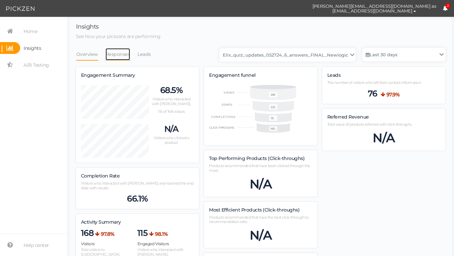 The width and height of the screenshot is (454, 256). What do you see at coordinates (259, 219) in the screenshot?
I see `span: Products recommended that have the best click-through to recommendation ratio.` at bounding box center [259, 219].